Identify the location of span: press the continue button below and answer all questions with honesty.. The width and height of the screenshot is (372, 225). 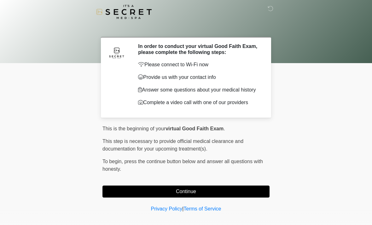
(183, 165).